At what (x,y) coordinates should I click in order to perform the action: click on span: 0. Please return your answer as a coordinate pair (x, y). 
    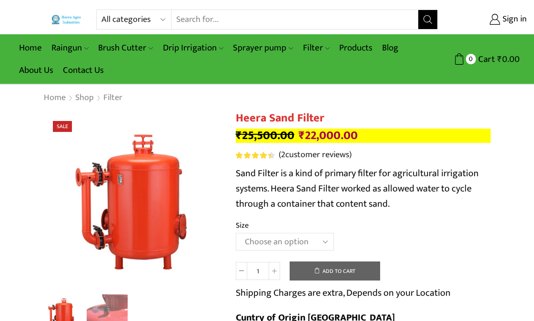
    Looking at the image, I should click on (471, 59).